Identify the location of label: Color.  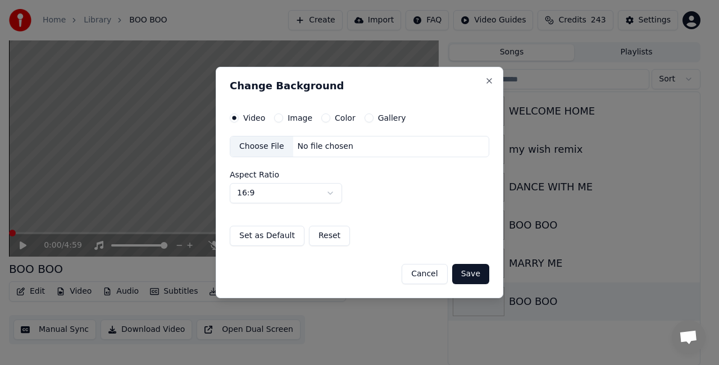
(345, 118).